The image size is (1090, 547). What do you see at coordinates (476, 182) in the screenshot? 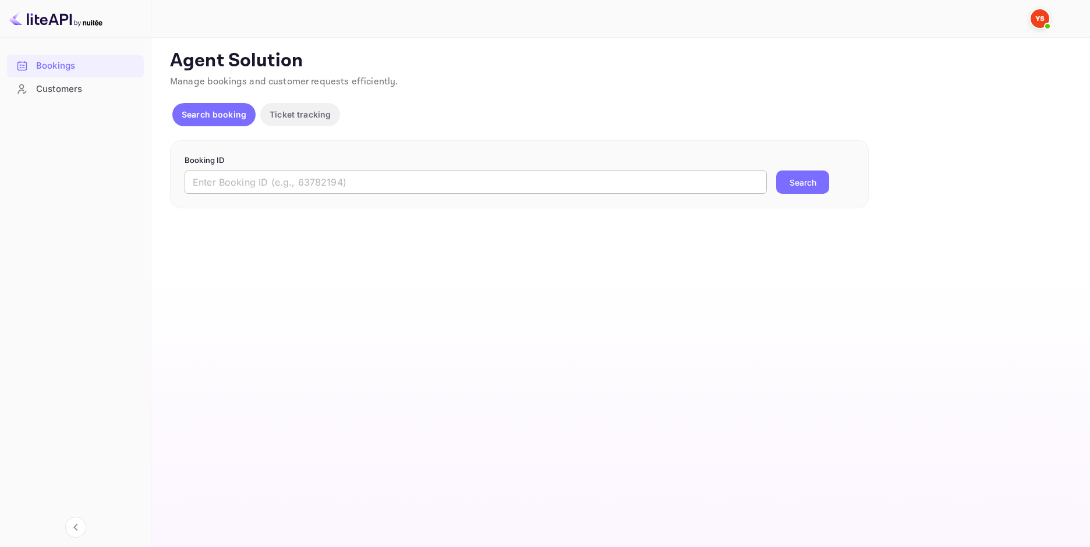
I see `input: Enter Booking ID (e.g., 63782194)` at bounding box center [476, 182].